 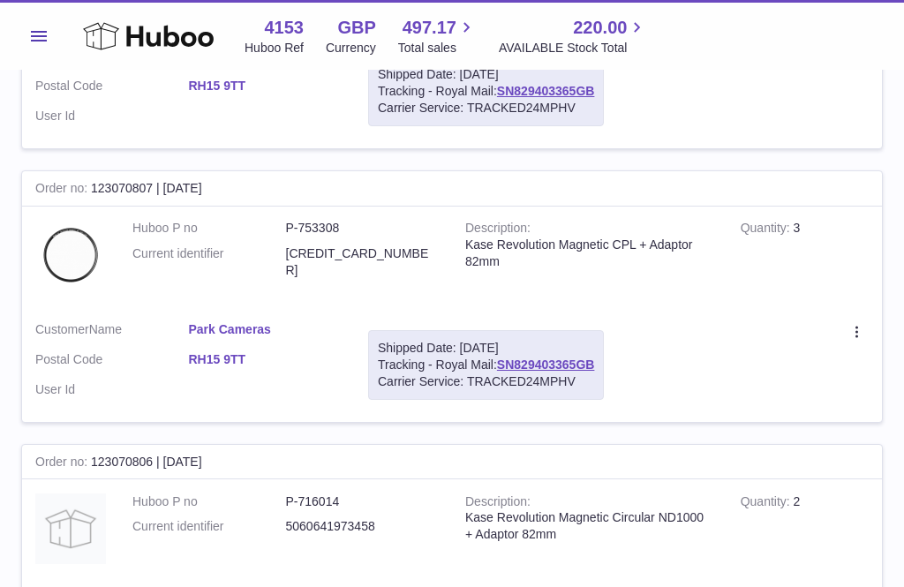 I want to click on dt: Name, so click(x=112, y=332).